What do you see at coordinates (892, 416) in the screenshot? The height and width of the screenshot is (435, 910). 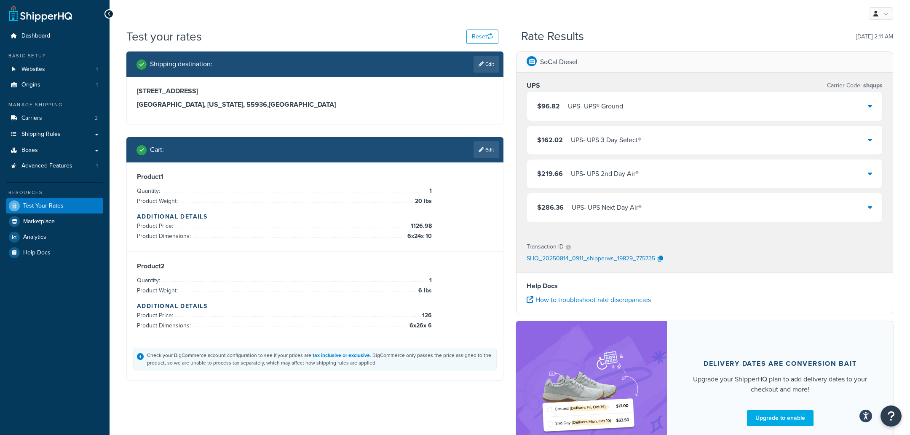 I see `button: Open Resource Center` at bounding box center [892, 416].